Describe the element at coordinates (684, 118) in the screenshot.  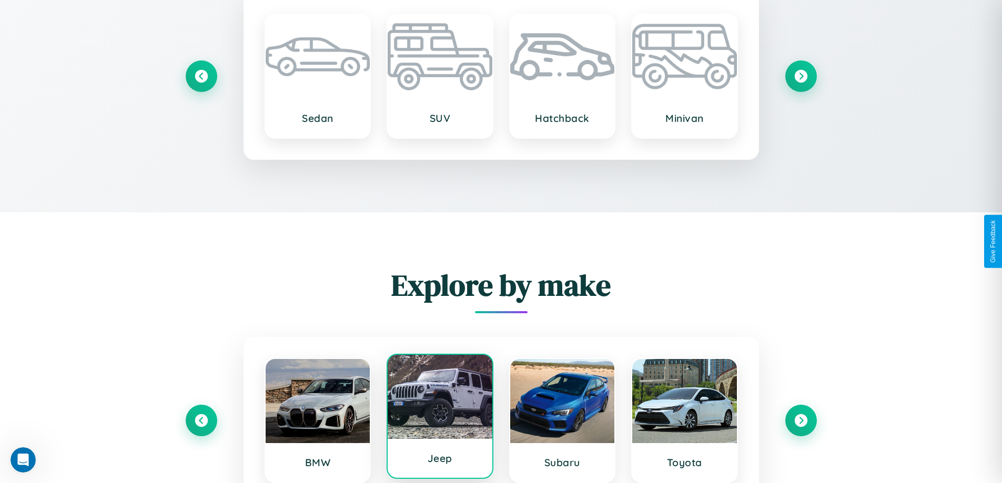
I see `h3: Minivan` at that location.